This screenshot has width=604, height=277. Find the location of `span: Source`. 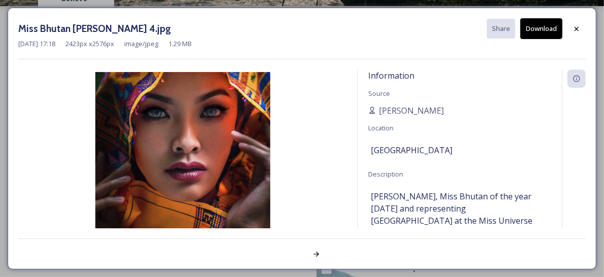

span: Source is located at coordinates (379, 93).